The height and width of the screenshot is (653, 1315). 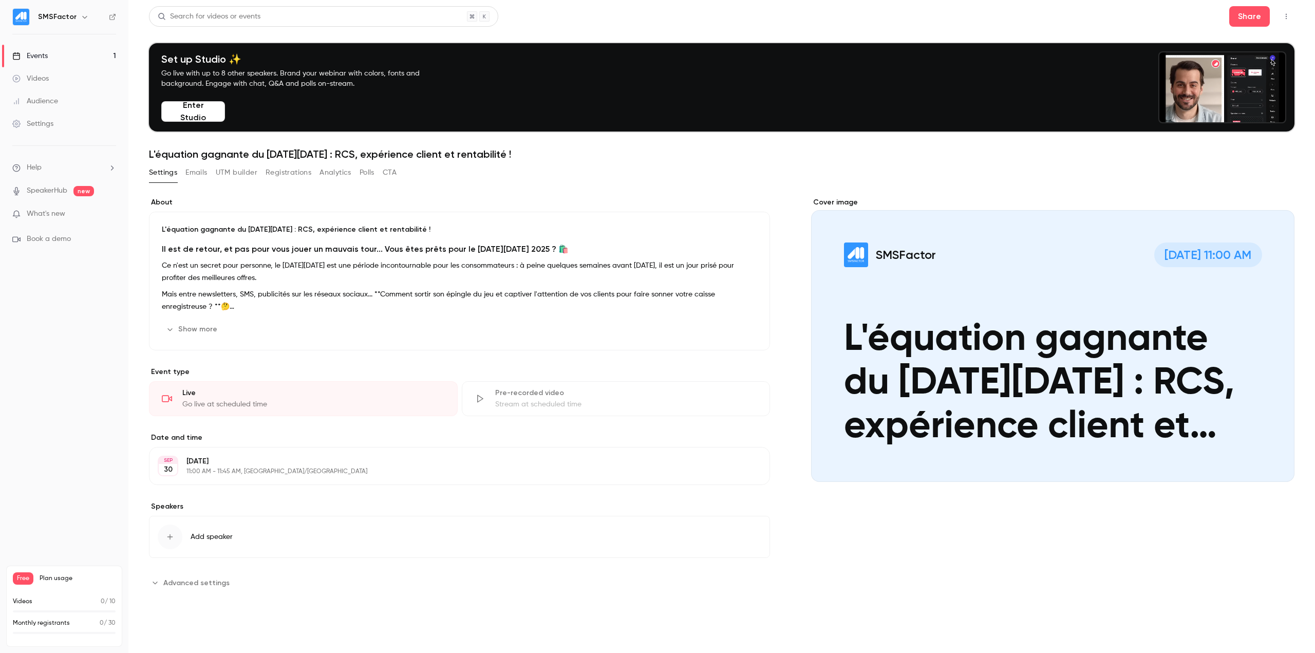 What do you see at coordinates (23, 578) in the screenshot?
I see `span: Free` at bounding box center [23, 578].